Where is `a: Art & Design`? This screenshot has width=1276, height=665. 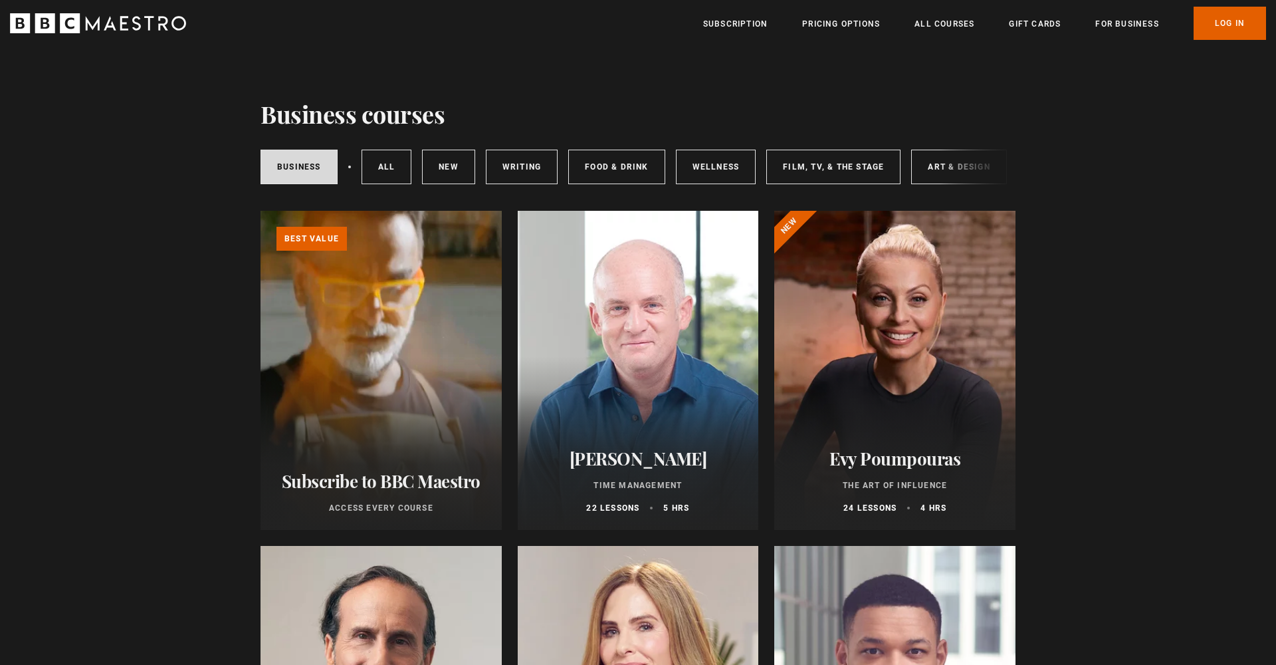 a: Art & Design is located at coordinates (958, 167).